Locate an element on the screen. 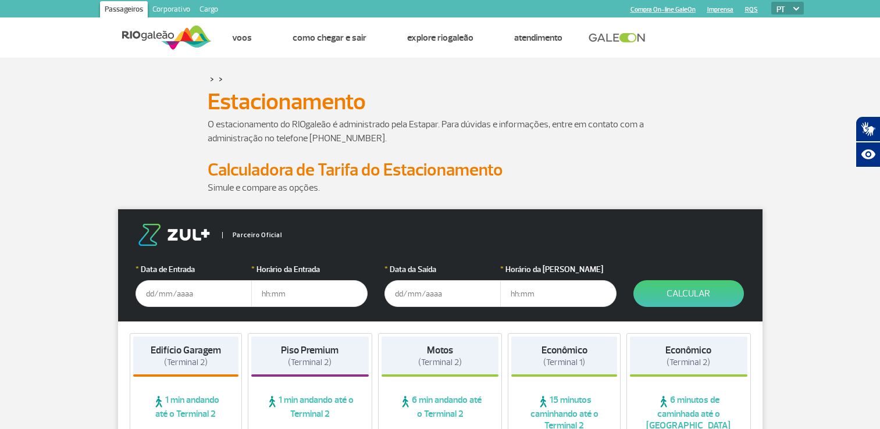 This screenshot has width=880, height=429. label: Data da Saída is located at coordinates (443, 269).